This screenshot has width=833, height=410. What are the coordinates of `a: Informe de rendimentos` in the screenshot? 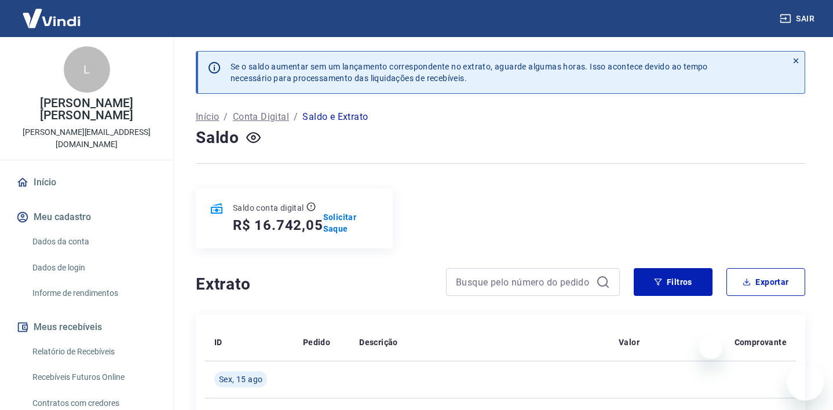 It's located at (93, 293).